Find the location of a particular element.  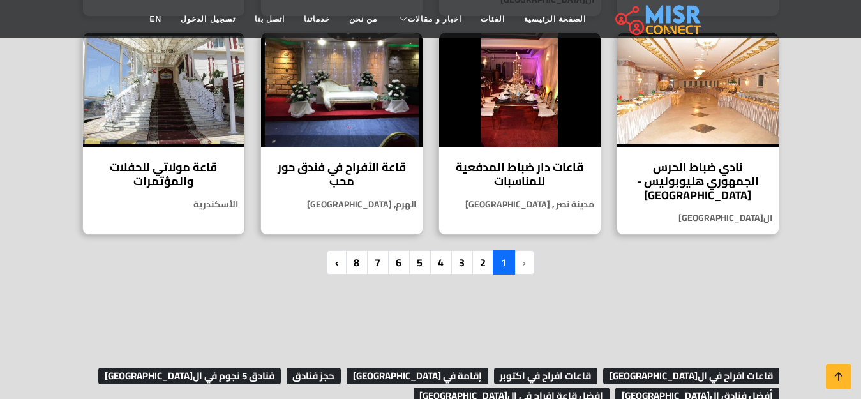

p: الأسكندرية is located at coordinates (163, 204).